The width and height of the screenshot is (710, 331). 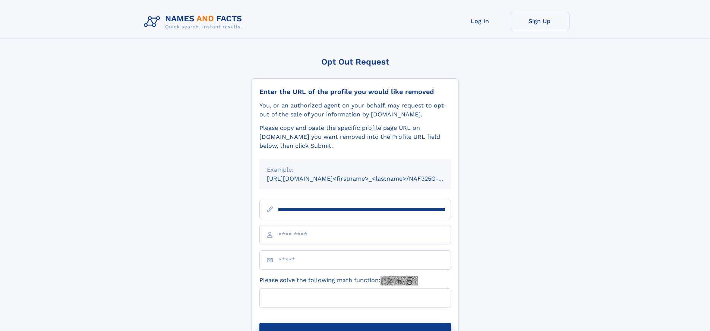 What do you see at coordinates (195, 22) in the screenshot?
I see `img: Logo Names and Facts` at bounding box center [195, 22].